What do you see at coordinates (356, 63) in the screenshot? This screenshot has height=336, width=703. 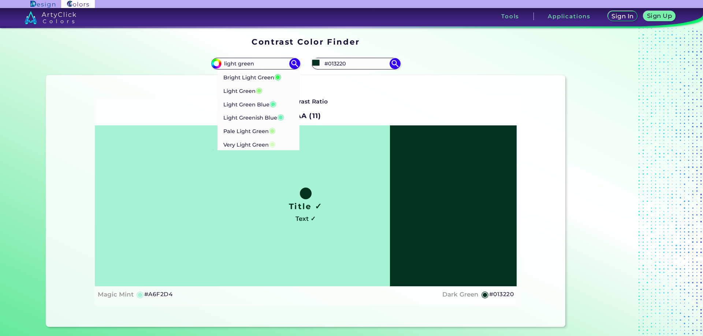 I see `input: type color 2..` at bounding box center [356, 63].